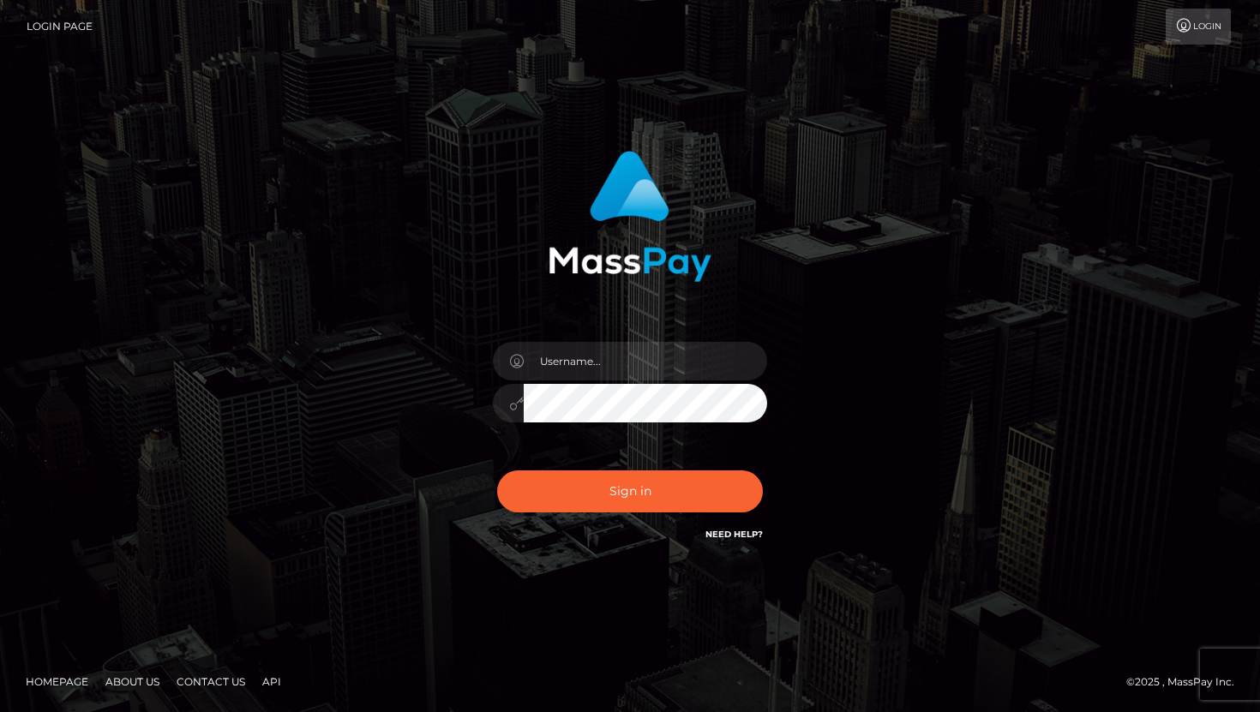 This screenshot has width=1260, height=712. Describe the element at coordinates (645, 361) in the screenshot. I see `input: Username...` at that location.